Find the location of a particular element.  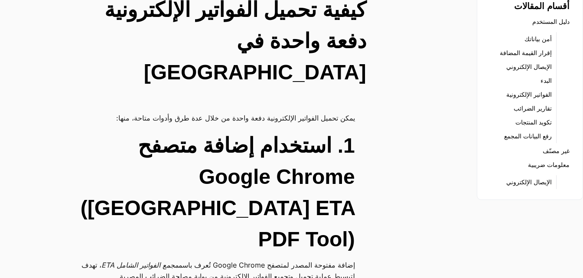

a: تقارير الضرائب is located at coordinates (533, 108).